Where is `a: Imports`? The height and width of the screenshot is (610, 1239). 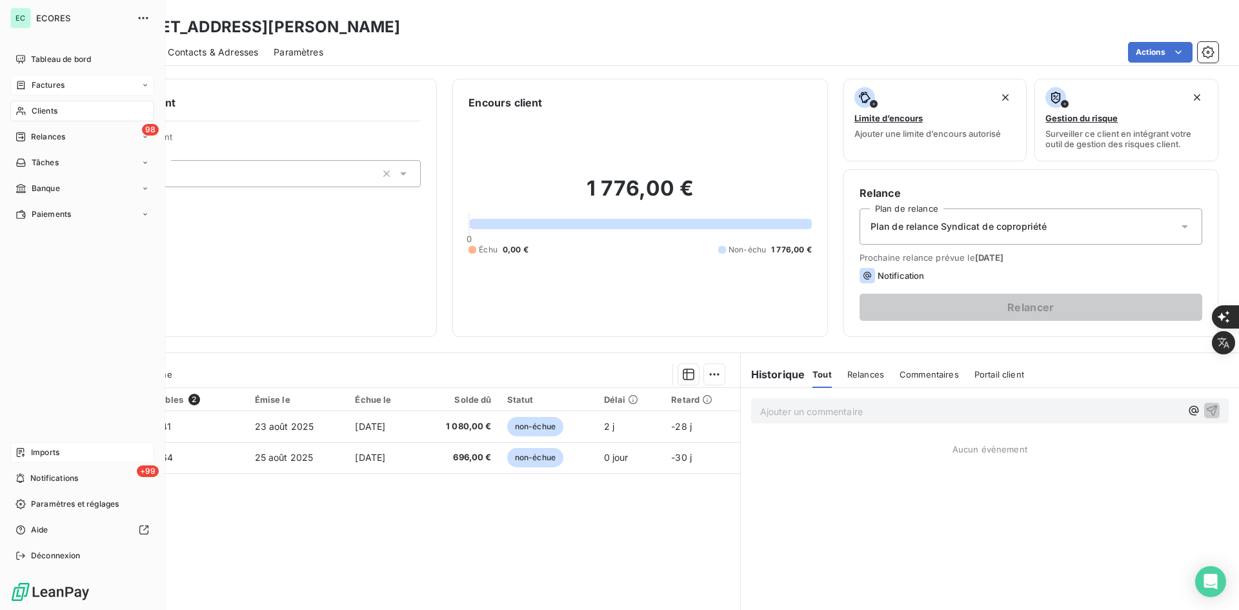 a: Imports is located at coordinates (82, 452).